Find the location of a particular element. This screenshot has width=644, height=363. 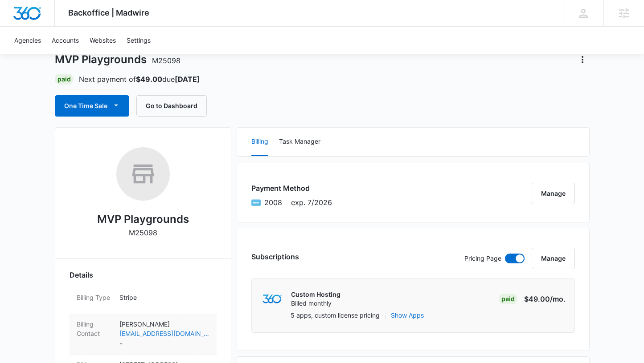

div: Billing TypeStripe is located at coordinates (143, 301).